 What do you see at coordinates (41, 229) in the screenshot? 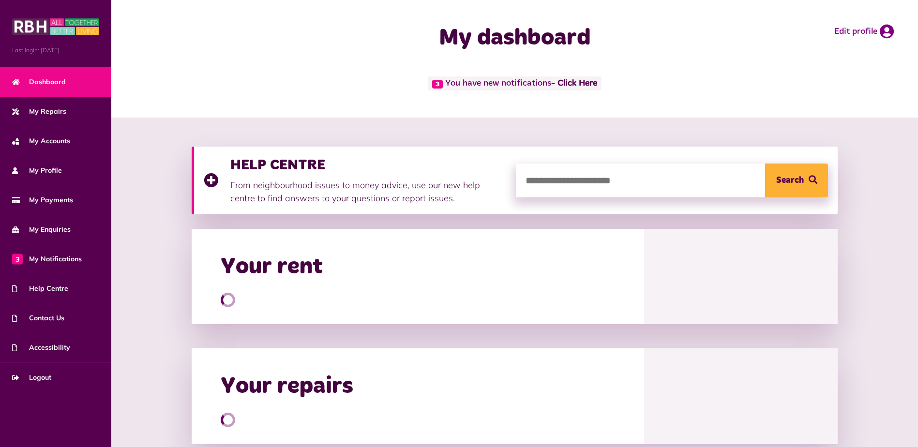
I see `span: My Enquiries` at bounding box center [41, 229].